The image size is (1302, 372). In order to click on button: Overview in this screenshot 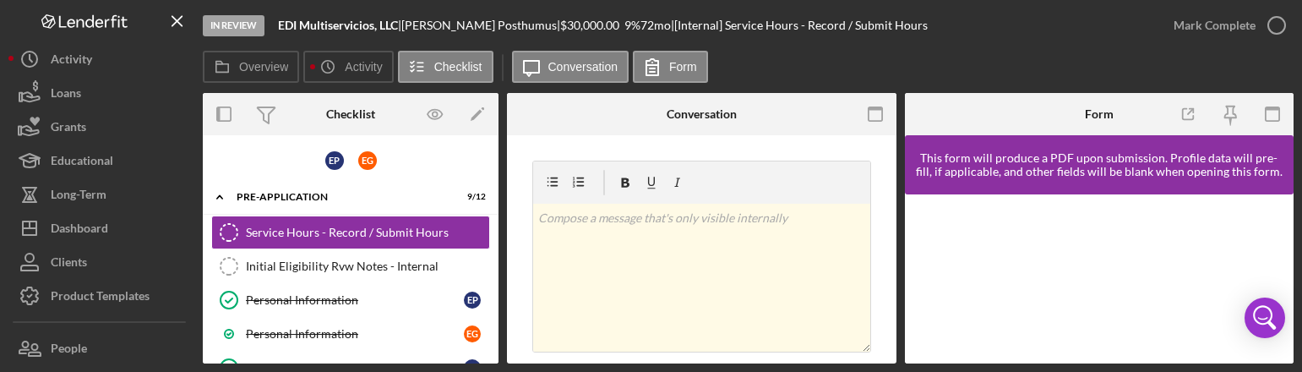, I will do `click(251, 67)`.